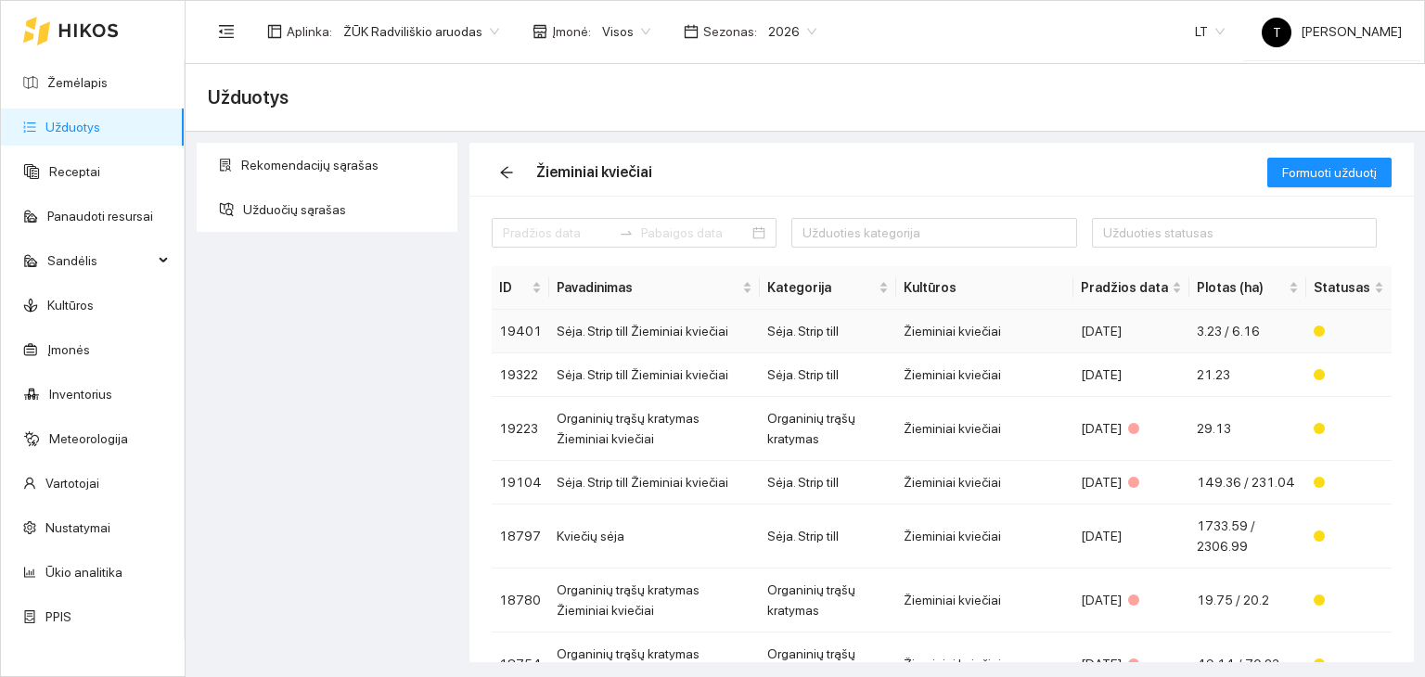 Image resolution: width=1425 pixels, height=677 pixels. Describe the element at coordinates (226, 32) in the screenshot. I see `button: menu-fold` at that location.